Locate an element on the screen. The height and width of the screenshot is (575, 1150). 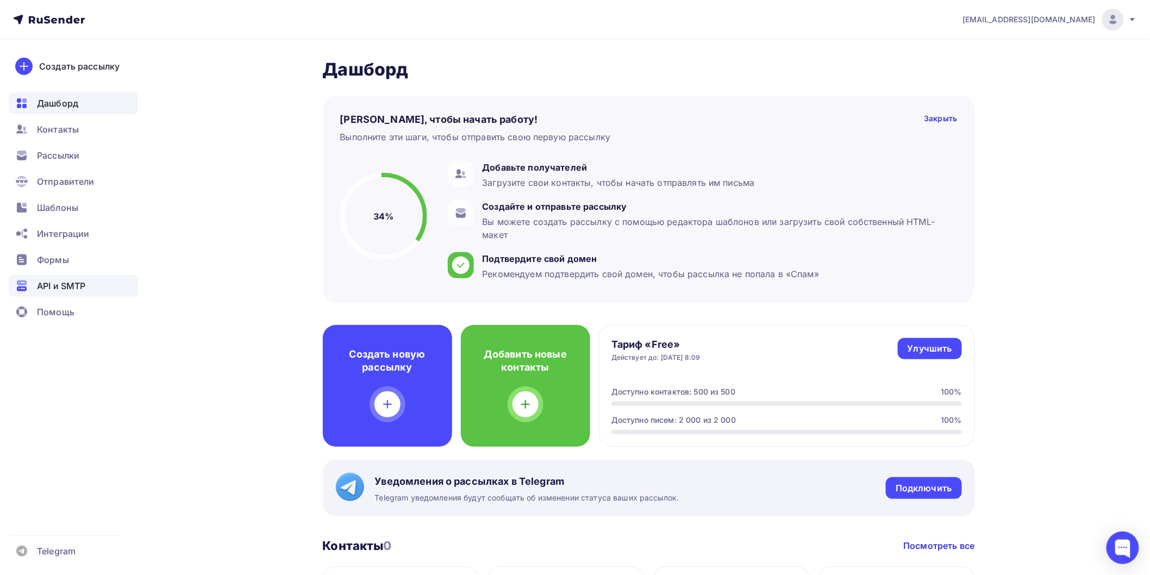
div: Создать рассылку is located at coordinates (79, 66).